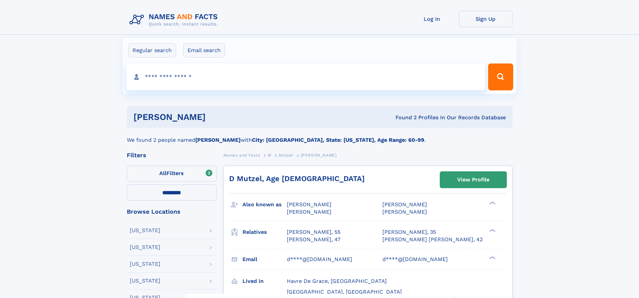  Describe the element at coordinates (473, 179) in the screenshot. I see `div: View Profile` at that location.